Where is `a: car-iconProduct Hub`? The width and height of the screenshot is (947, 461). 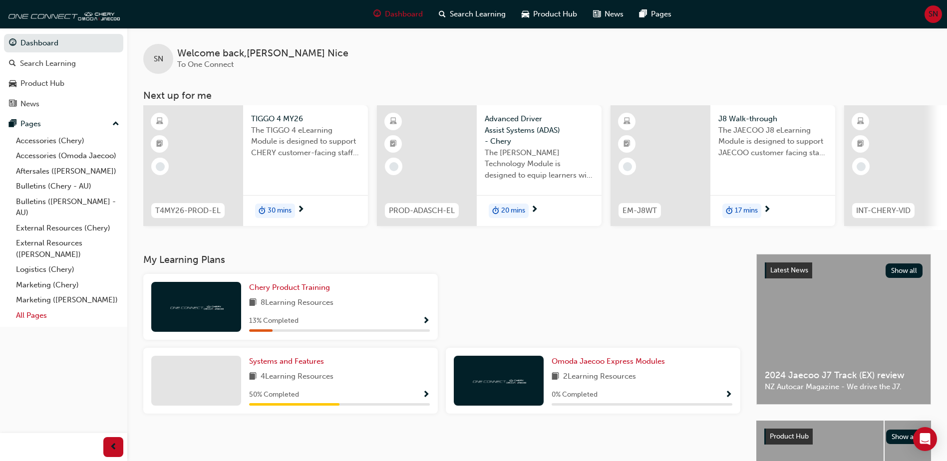 a: car-iconProduct Hub is located at coordinates (549, 14).